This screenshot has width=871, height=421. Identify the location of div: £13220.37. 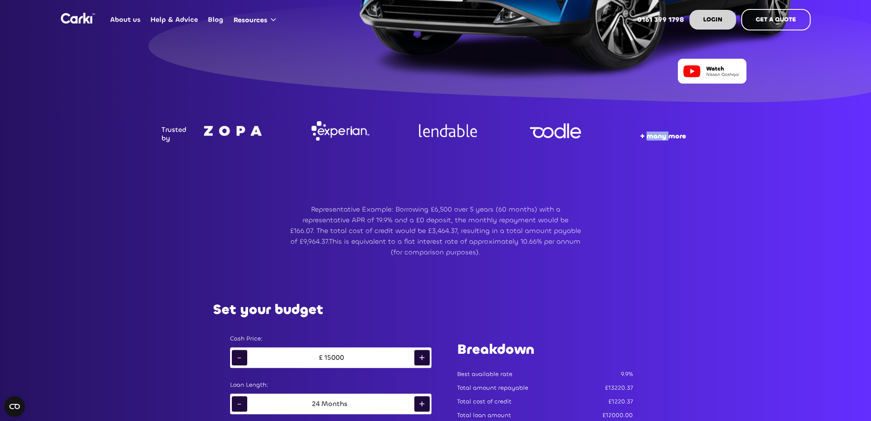
(619, 388).